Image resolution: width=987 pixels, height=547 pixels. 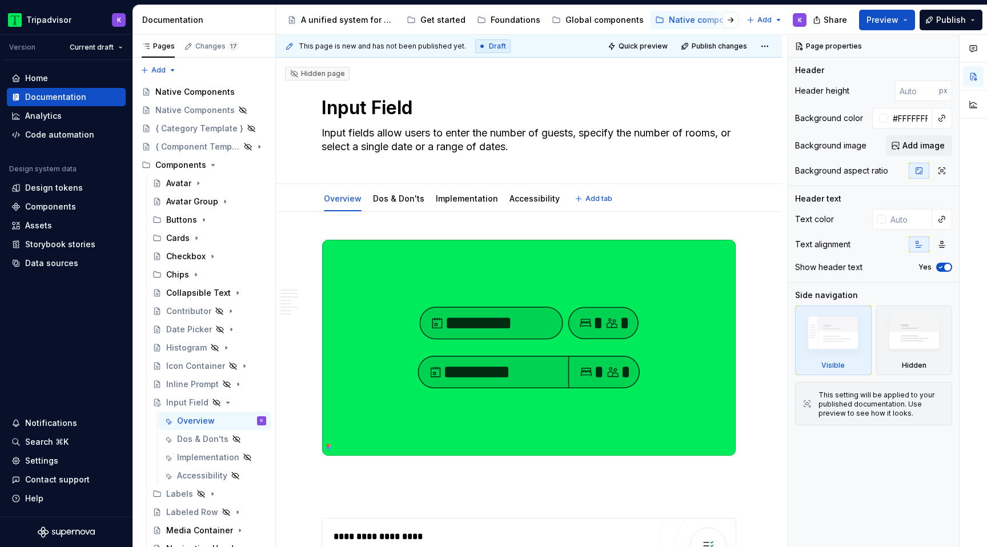 What do you see at coordinates (66, 461) in the screenshot?
I see `a: Settings` at bounding box center [66, 461].